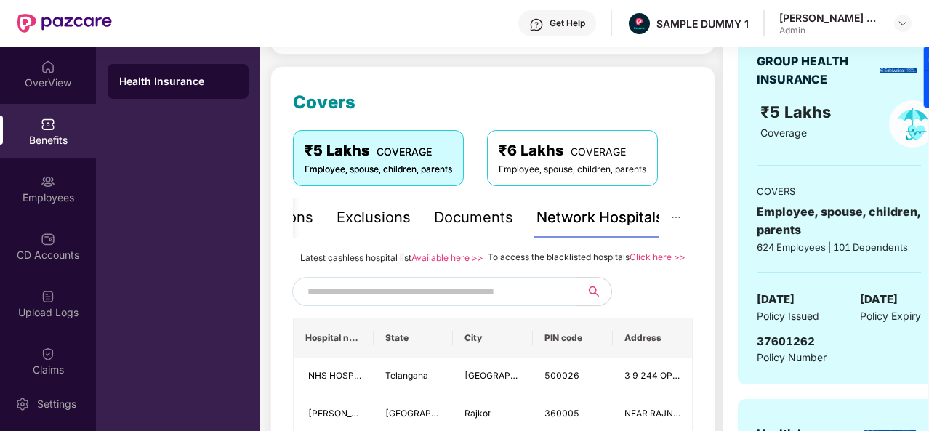 This screenshot has width=929, height=431. What do you see at coordinates (343, 375) in the screenshot?
I see `span: NHS HOSPITALS` at bounding box center [343, 375].